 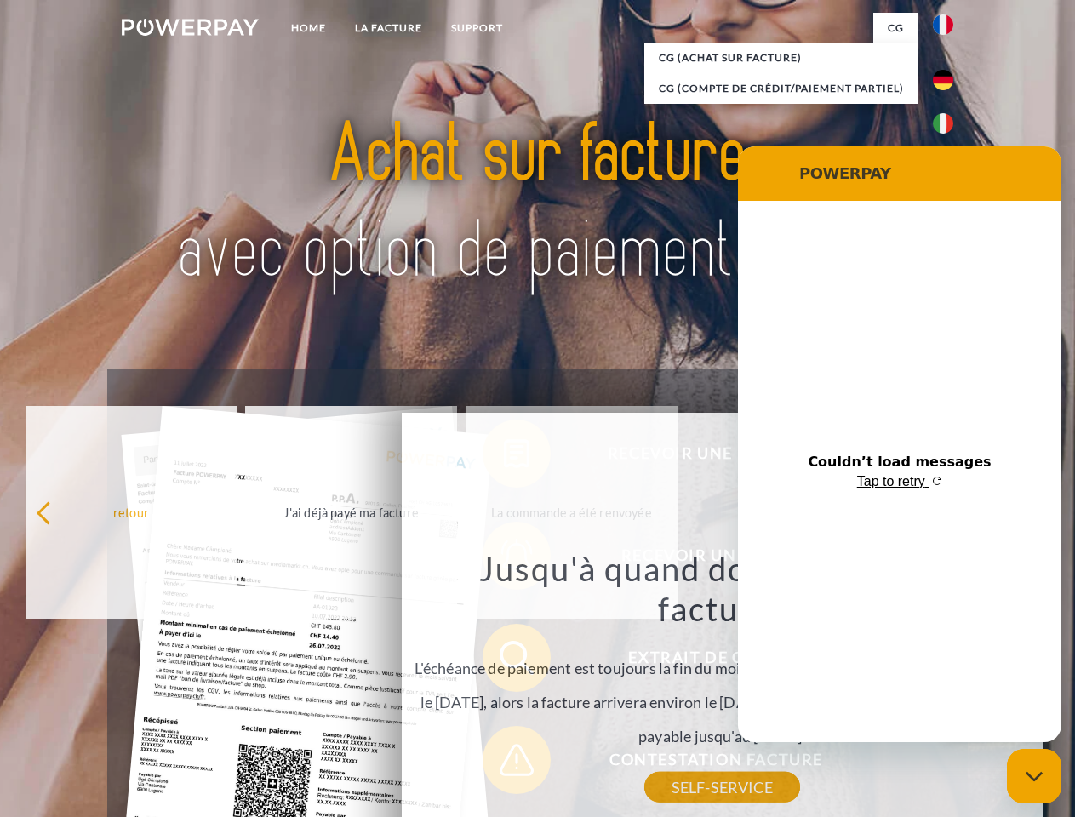 I want to click on a: CG (Compte de crédit/paiement partiel), so click(x=781, y=88).